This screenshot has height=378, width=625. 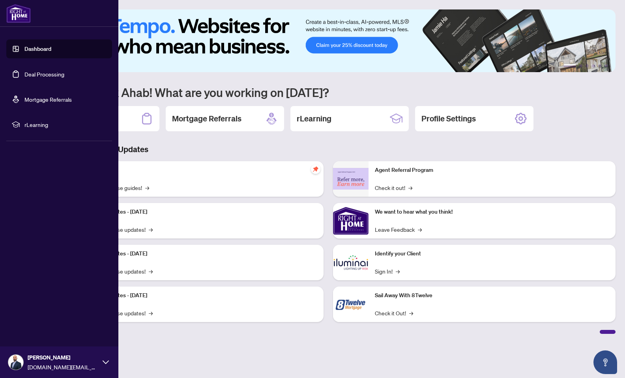 What do you see at coordinates (38, 49) in the screenshot?
I see `a: Dashboard` at bounding box center [38, 49].